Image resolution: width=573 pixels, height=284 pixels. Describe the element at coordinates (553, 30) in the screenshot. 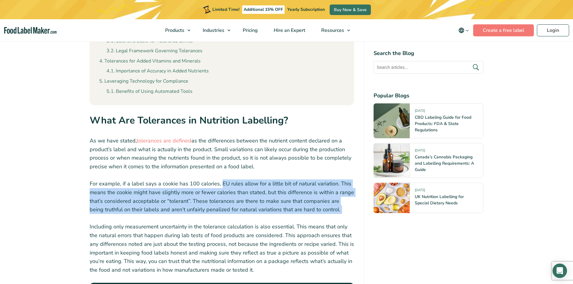

I see `a: Login` at that location.